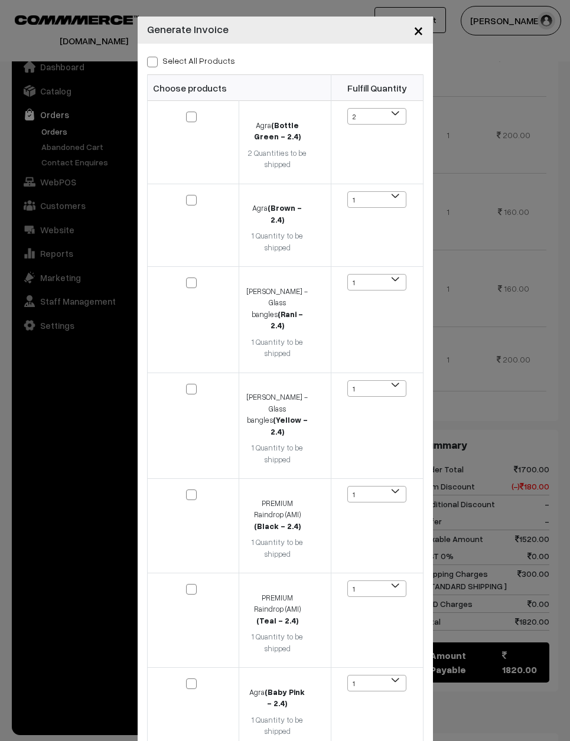  I want to click on strong: (Teal - 2.4), so click(277, 621).